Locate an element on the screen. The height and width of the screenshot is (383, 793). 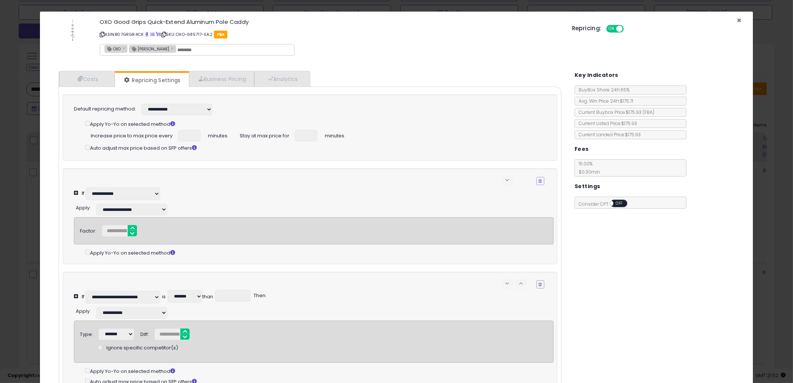
span: $0.30 min is located at coordinates (587, 172).